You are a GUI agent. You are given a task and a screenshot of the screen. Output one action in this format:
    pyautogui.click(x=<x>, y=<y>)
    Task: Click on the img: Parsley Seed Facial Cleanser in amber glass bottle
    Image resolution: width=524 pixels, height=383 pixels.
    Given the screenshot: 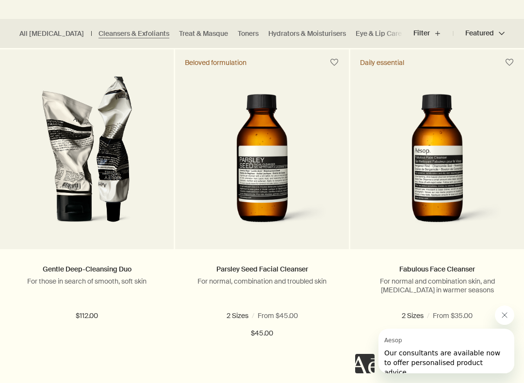 What is the action you would take?
    pyautogui.click(x=262, y=161)
    